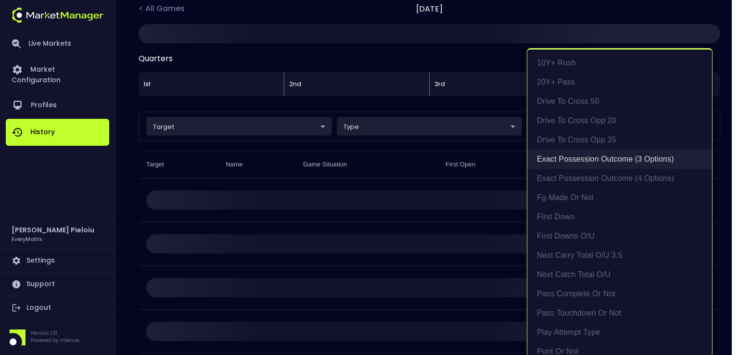 The image size is (739, 355). What do you see at coordinates (619, 82) in the screenshot?
I see `li: 20Y+ Pass` at bounding box center [619, 82].